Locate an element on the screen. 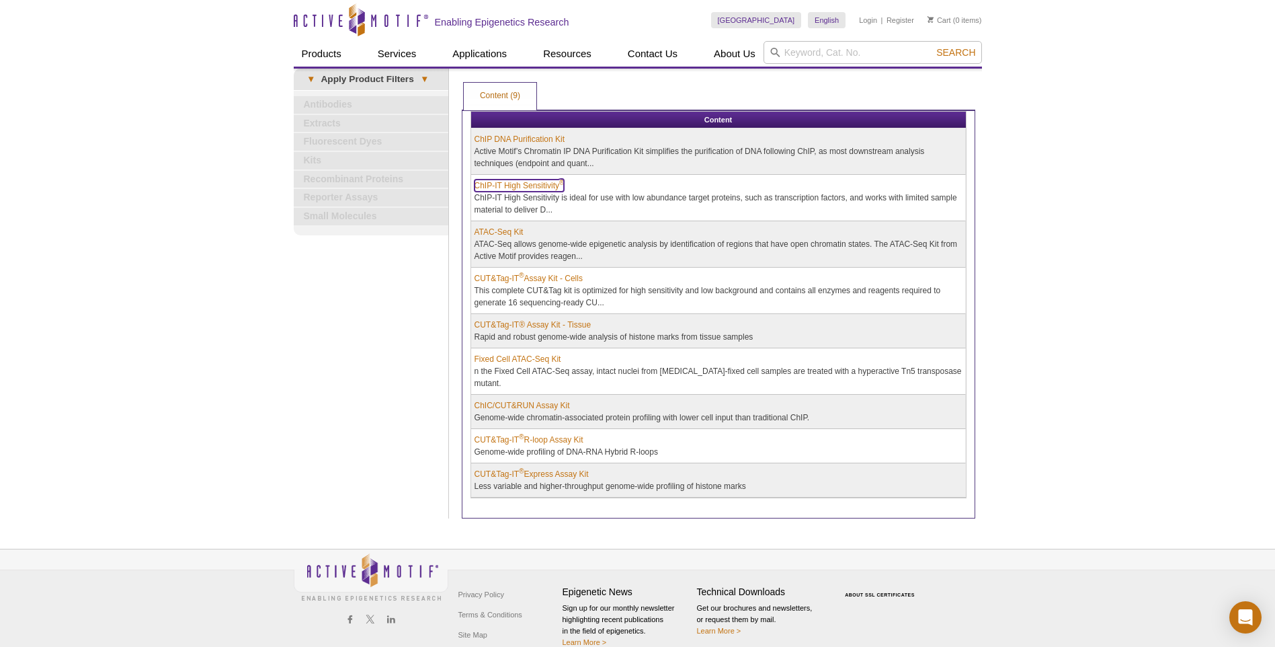 Image resolution: width=1275 pixels, height=647 pixels. td: Less variable and higher-throughput genome-wide profiling of histone marks is located at coordinates (719, 480).